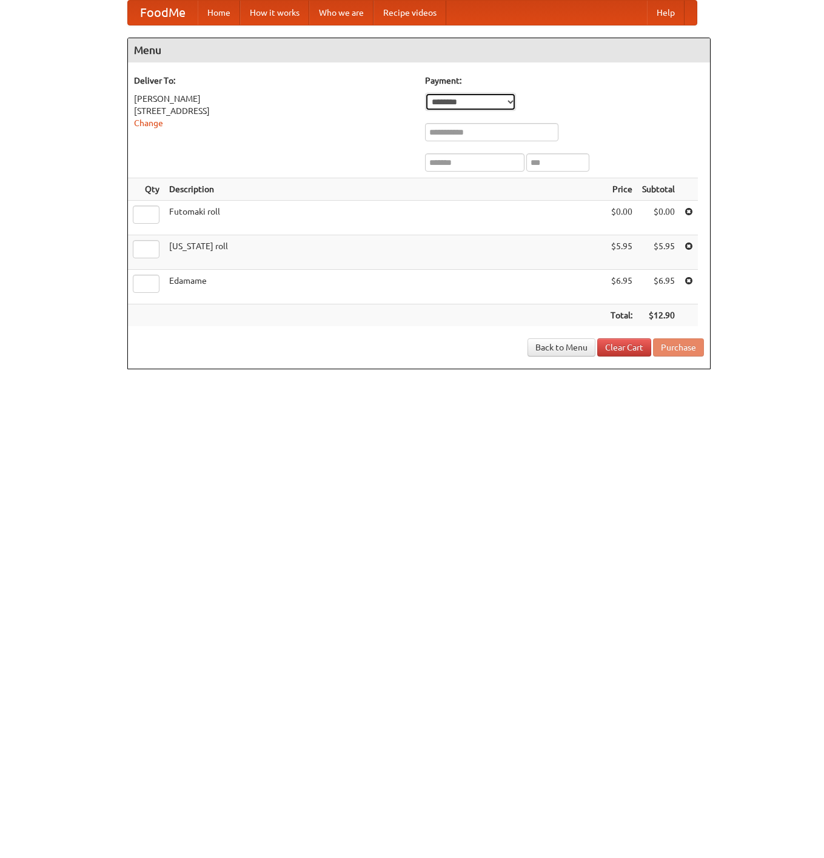  Describe the element at coordinates (622, 189) in the screenshot. I see `th: Price` at that location.